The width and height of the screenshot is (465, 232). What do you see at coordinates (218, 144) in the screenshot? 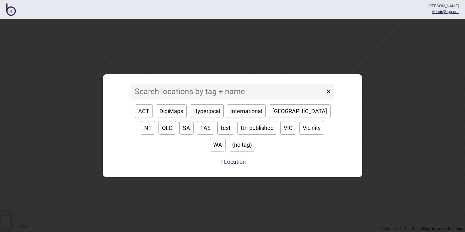
I see `button: WA` at bounding box center [218, 144].